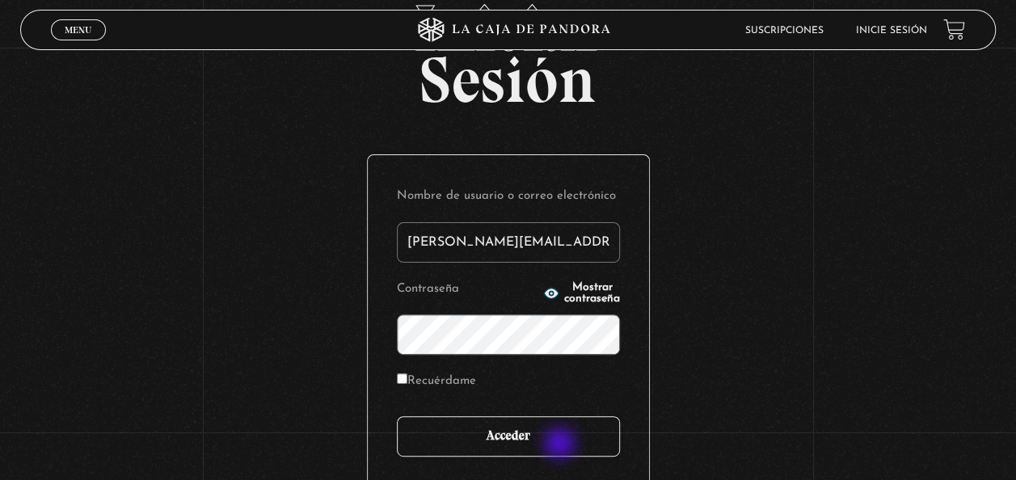 The image size is (1016, 480). What do you see at coordinates (78, 30) in the screenshot?
I see `span: Menu` at bounding box center [78, 30].